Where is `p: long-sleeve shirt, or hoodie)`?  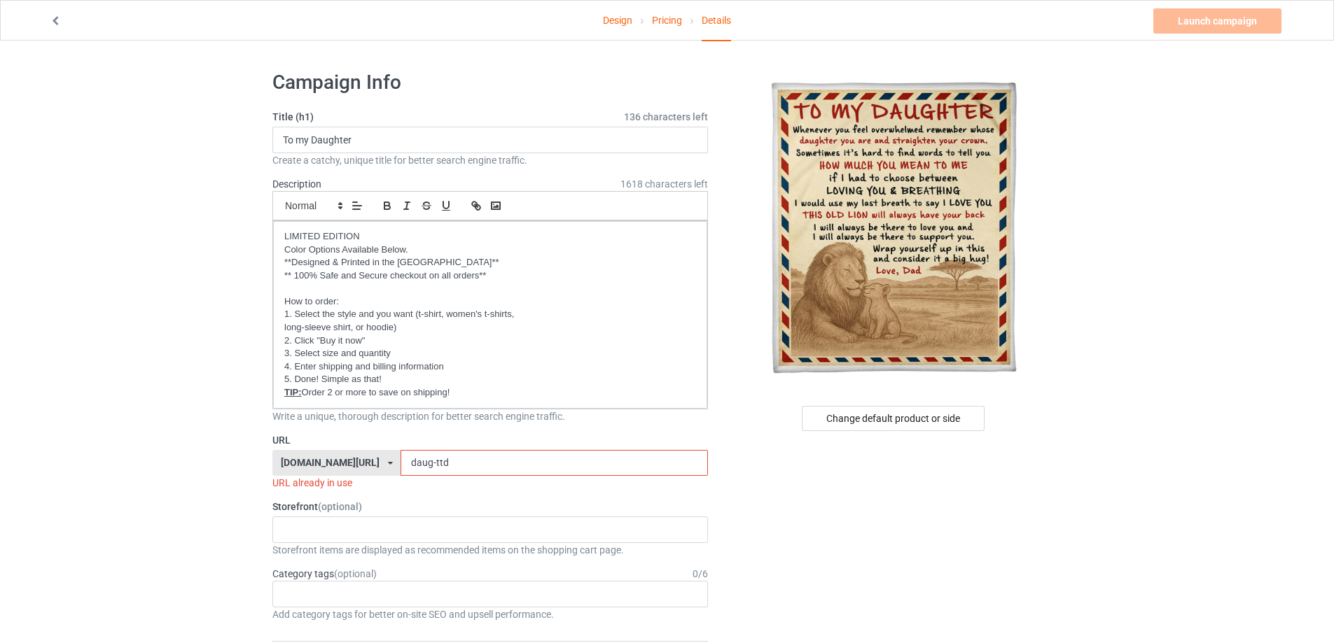 p: long-sleeve shirt, or hoodie) is located at coordinates (490, 328).